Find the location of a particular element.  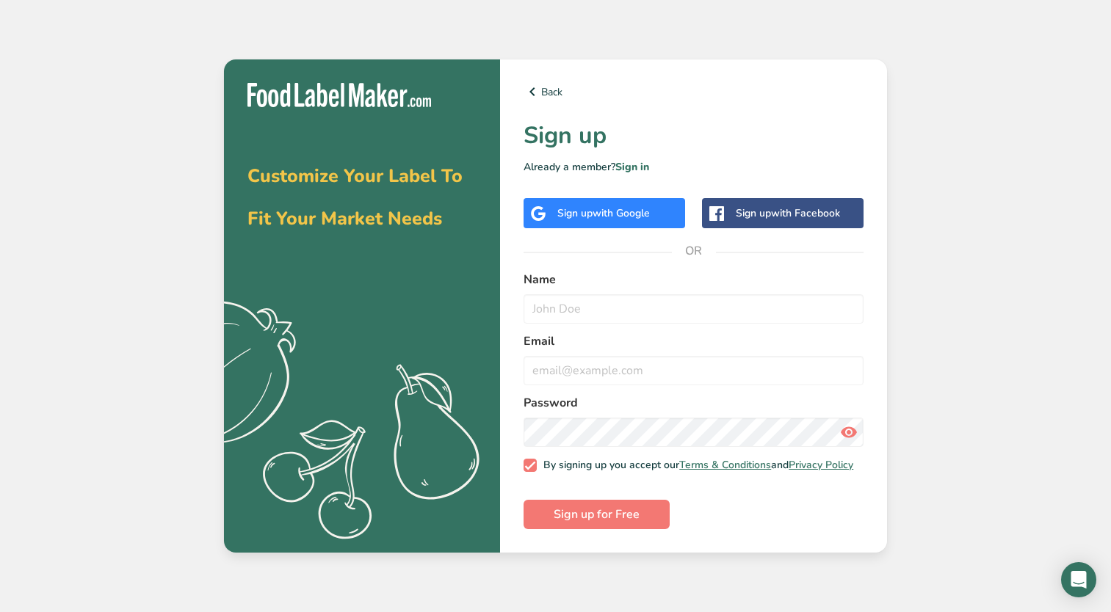

span: with Google is located at coordinates (621, 213).